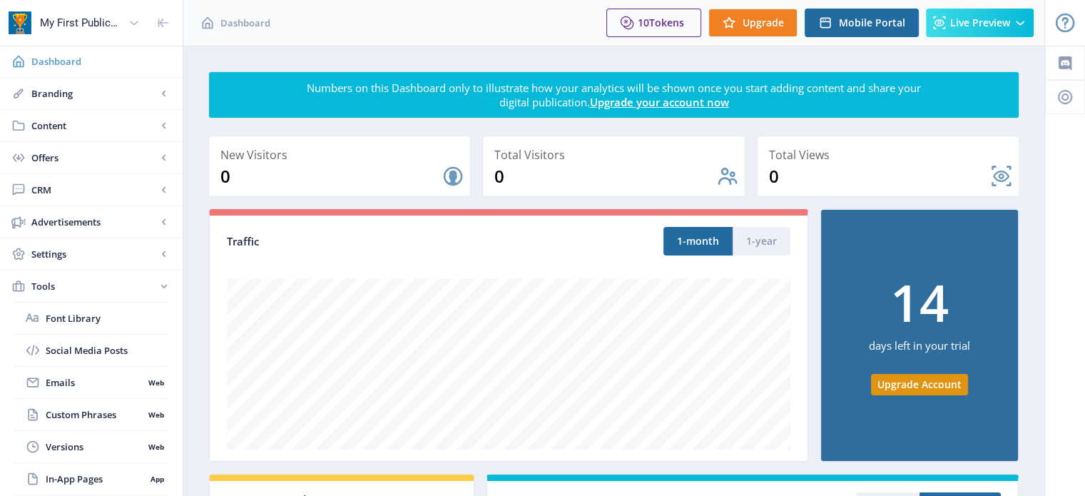 The image size is (1085, 496). Describe the element at coordinates (91, 414) in the screenshot. I see `a: Custom PhrasesWeb` at that location.